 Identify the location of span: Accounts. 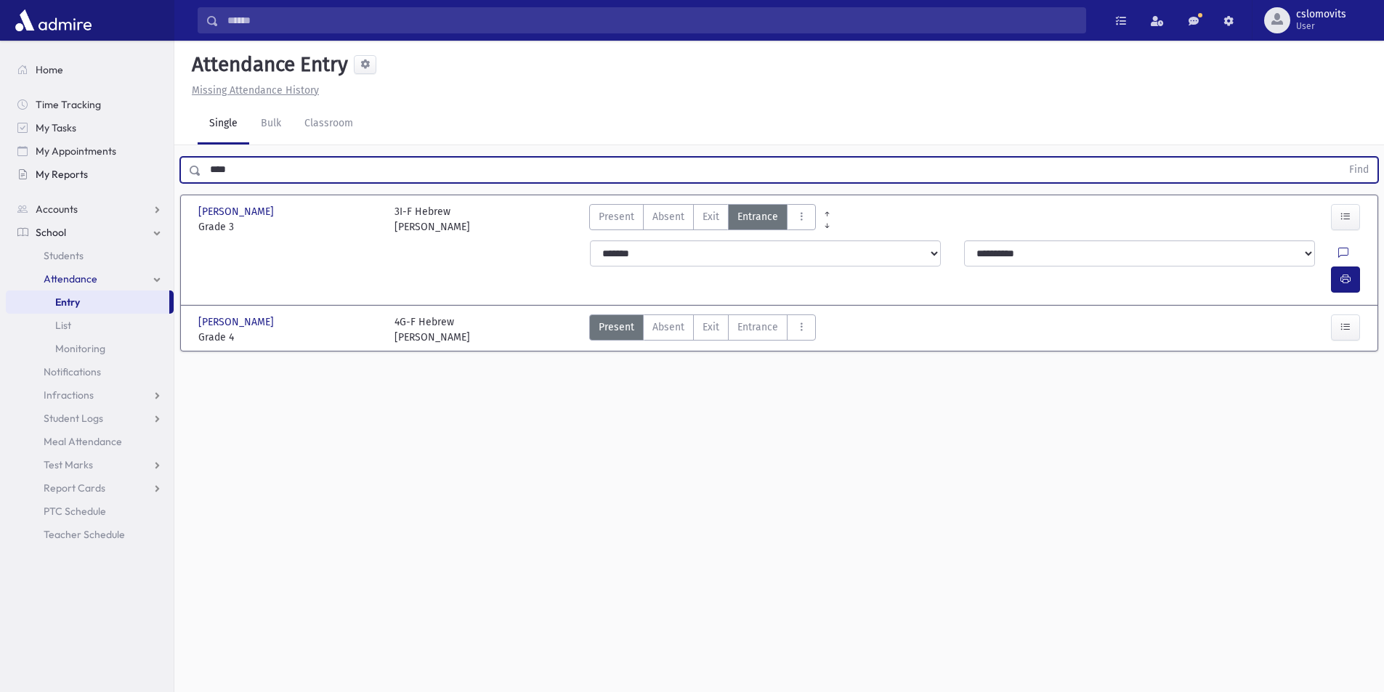
(57, 209).